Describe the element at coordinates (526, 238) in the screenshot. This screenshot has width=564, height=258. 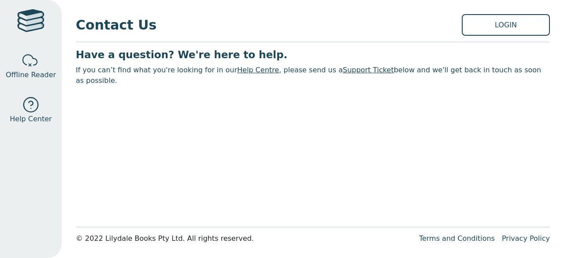
I see `a: Privacy Policy` at that location.